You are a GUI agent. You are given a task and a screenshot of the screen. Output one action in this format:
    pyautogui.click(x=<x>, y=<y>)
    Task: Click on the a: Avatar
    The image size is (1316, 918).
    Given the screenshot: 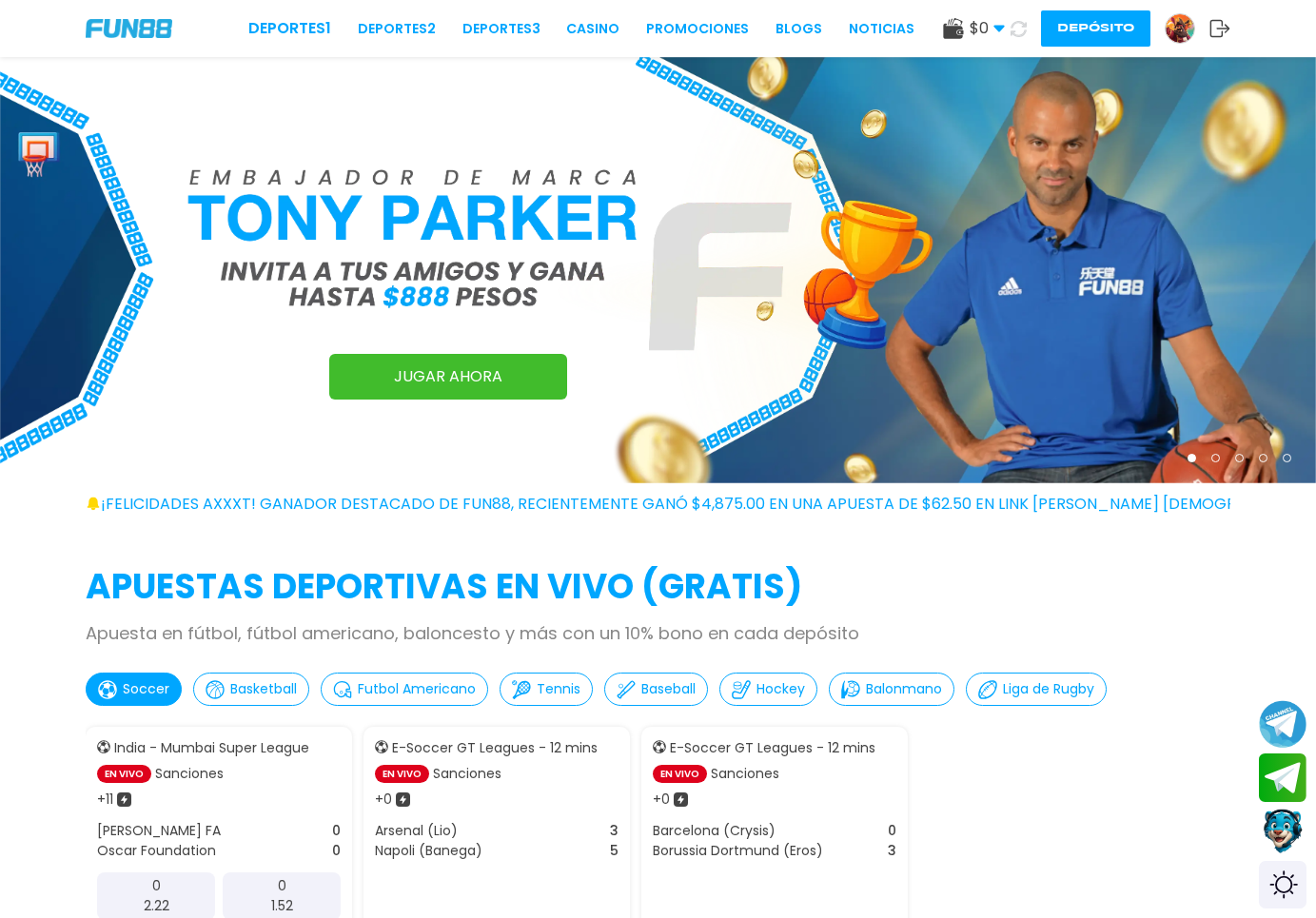 What is the action you would take?
    pyautogui.click(x=1187, y=28)
    